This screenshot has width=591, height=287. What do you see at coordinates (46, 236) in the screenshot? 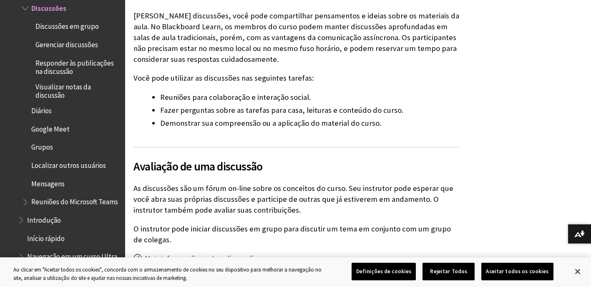
I see `span: Início rápido` at bounding box center [46, 236].